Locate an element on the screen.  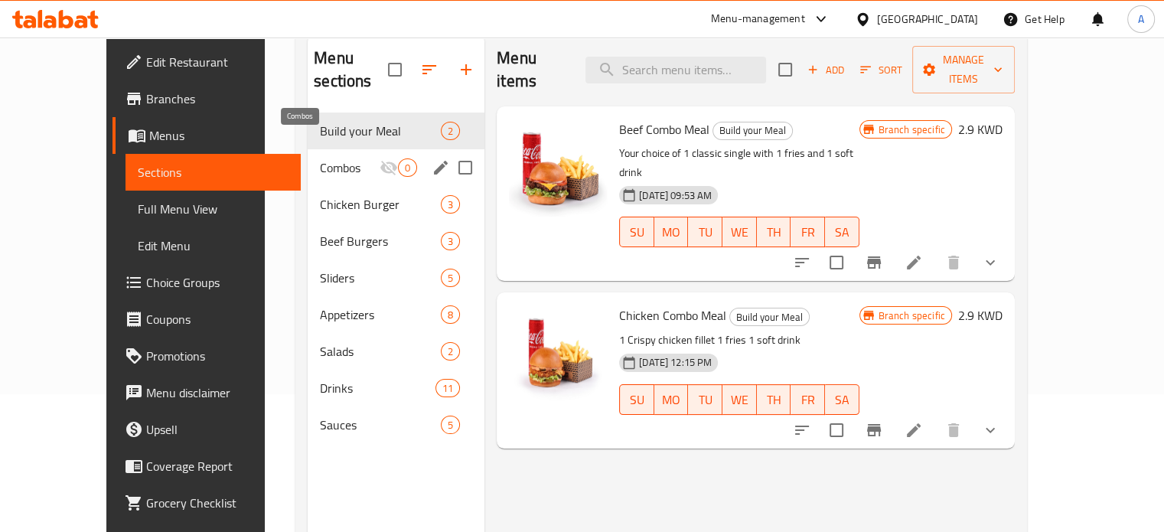
a: Edit Menu is located at coordinates (213, 246).